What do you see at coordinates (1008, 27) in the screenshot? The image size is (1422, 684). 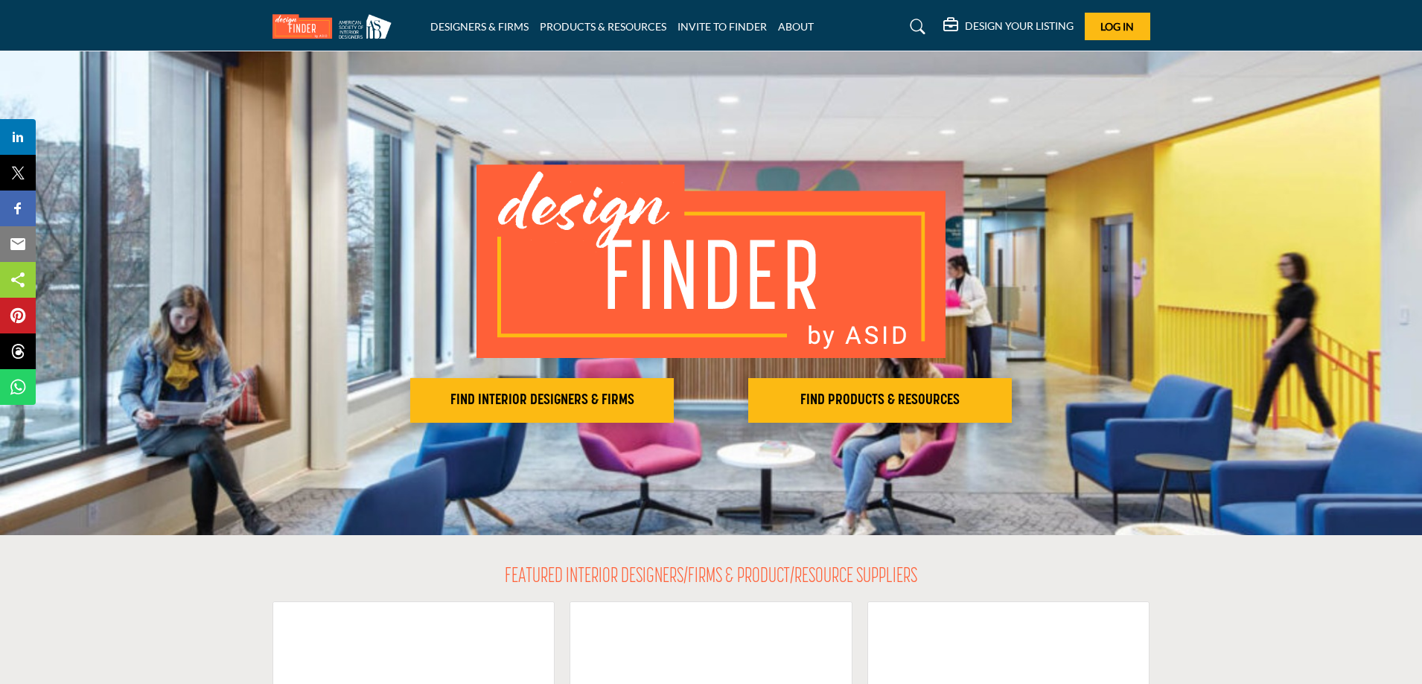 I see `div: DESIGN YOUR LISTING` at bounding box center [1008, 27].